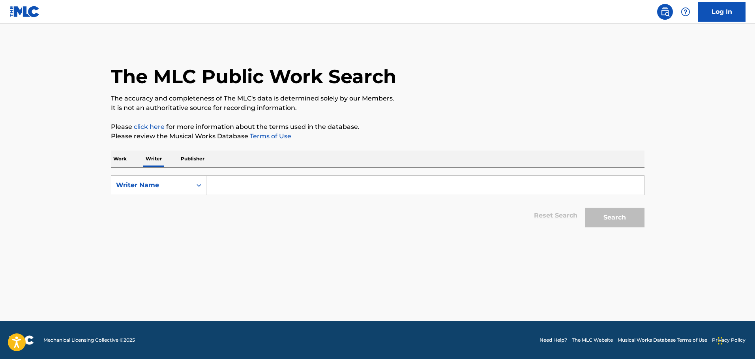  I want to click on p: It is not an authoritative source for recording information., so click(377, 108).